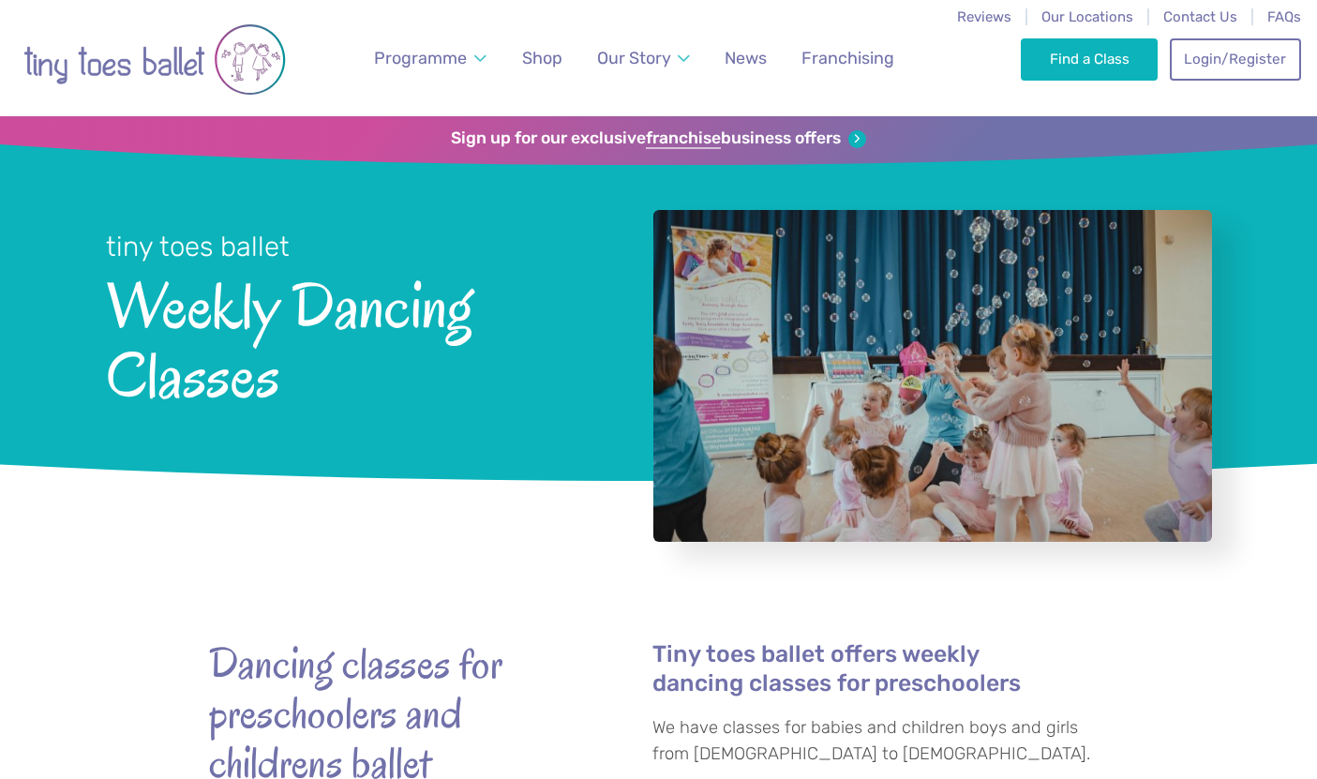  What do you see at coordinates (634, 57) in the screenshot?
I see `span: Our Story` at bounding box center [634, 57].